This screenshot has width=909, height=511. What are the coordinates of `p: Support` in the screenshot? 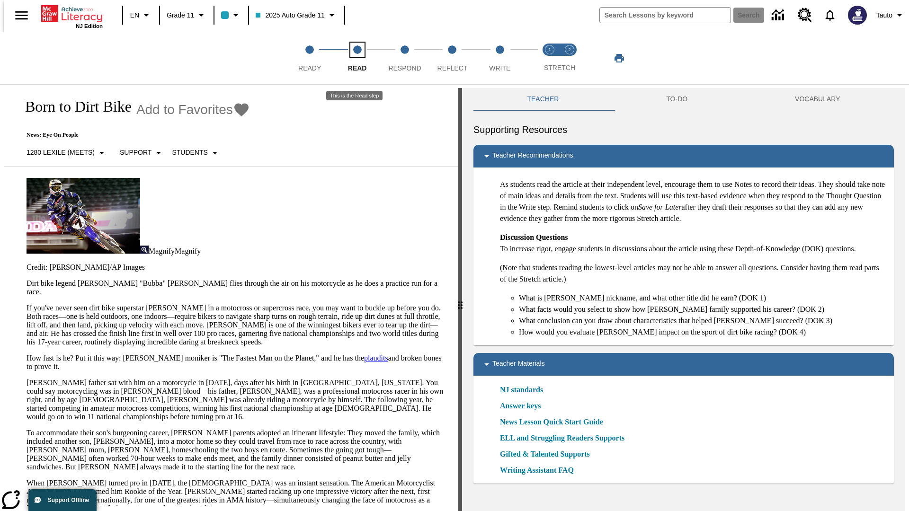 It's located at (135, 152).